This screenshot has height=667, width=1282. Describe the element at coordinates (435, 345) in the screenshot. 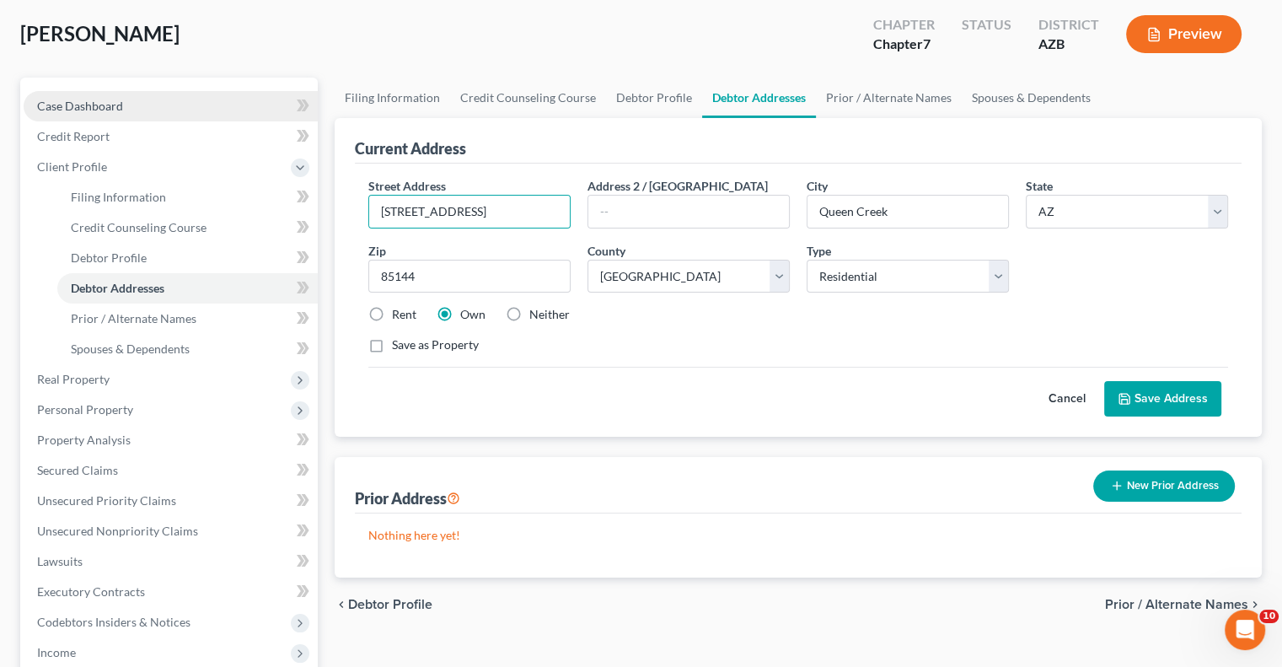

I see `label: Save as Property` at that location.